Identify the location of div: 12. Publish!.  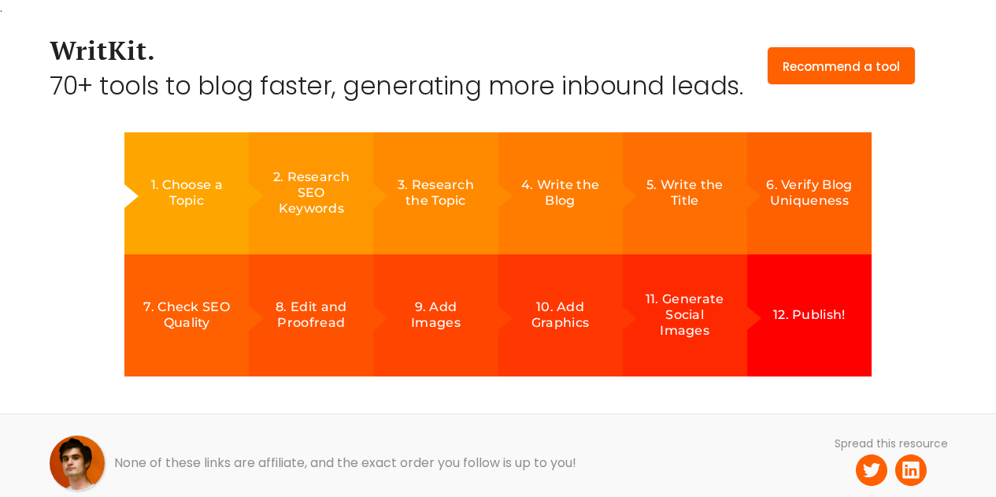
(809, 315).